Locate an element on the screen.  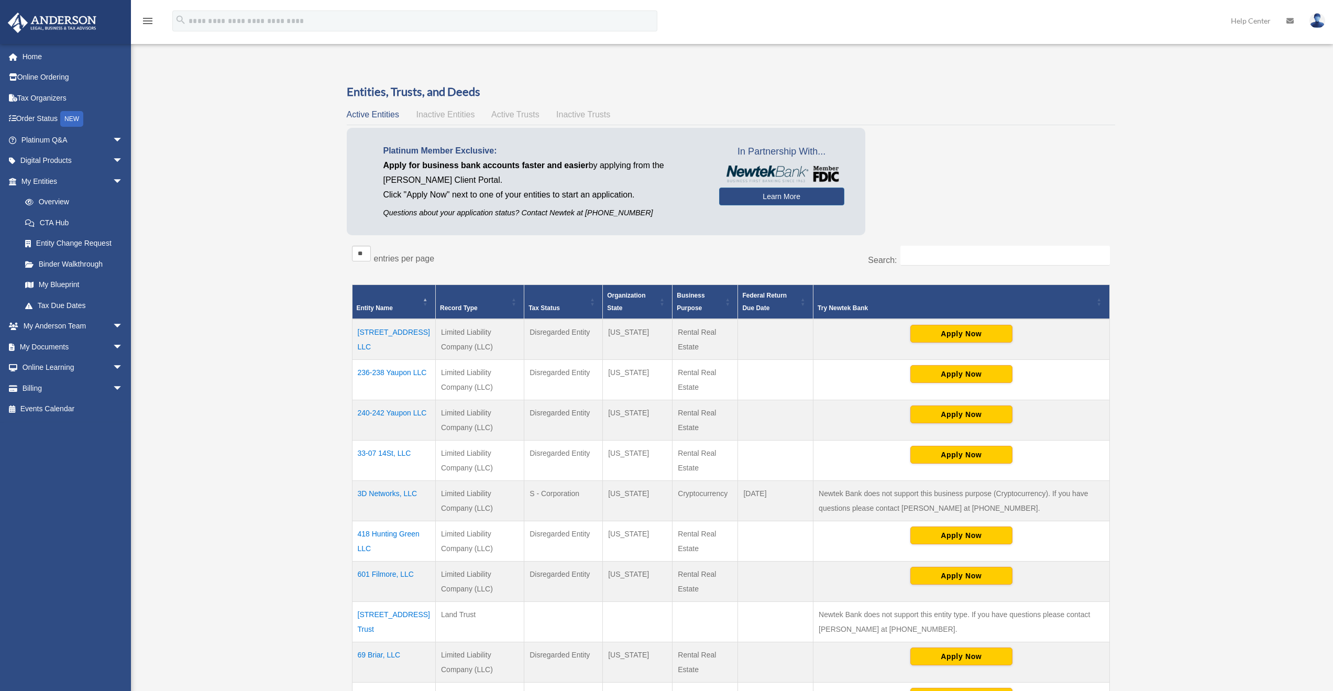
td: 33-07 14St, LLC is located at coordinates (393, 460).